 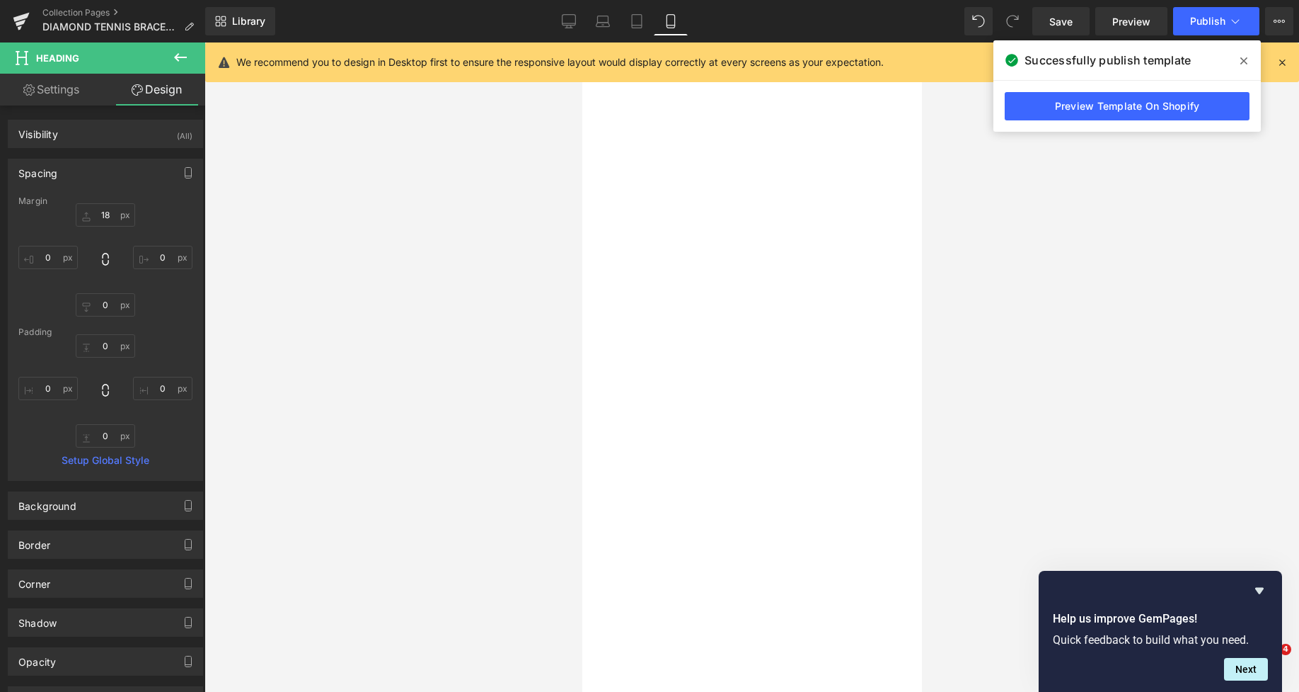 What do you see at coordinates (671, 21) in the screenshot?
I see `a: Mobile` at bounding box center [671, 21].